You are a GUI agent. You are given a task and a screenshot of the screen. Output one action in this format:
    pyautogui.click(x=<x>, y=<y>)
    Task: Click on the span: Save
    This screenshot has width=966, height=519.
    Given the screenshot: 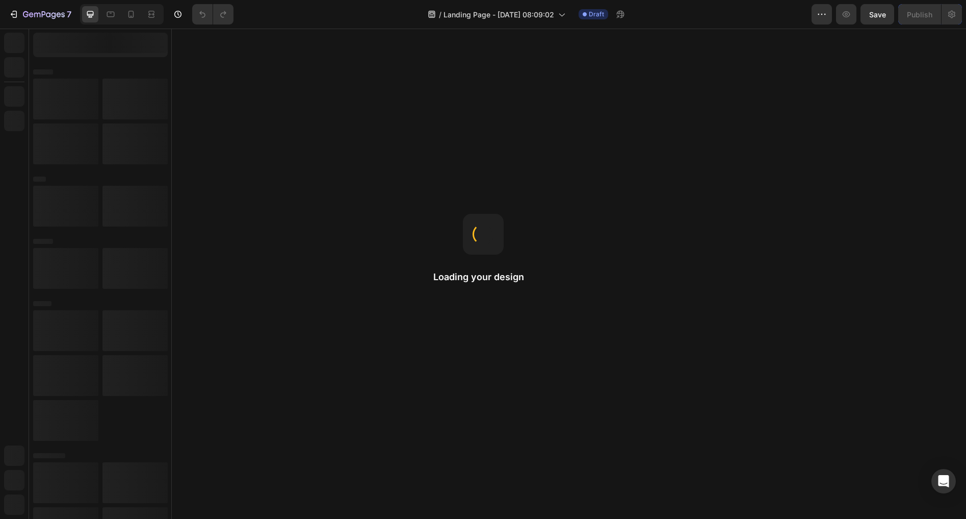 What is the action you would take?
    pyautogui.click(x=878, y=14)
    